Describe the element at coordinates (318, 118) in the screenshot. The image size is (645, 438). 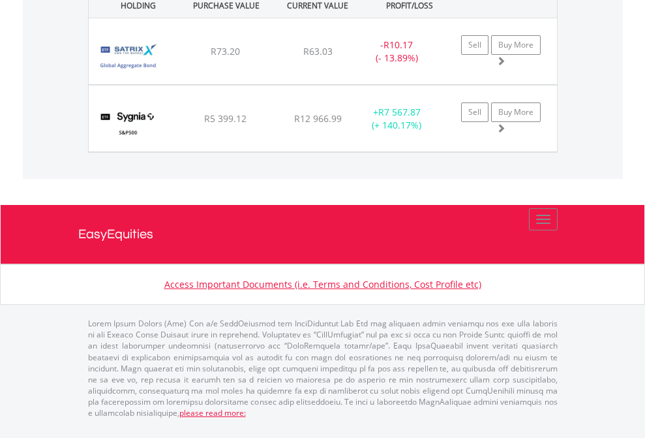
I see `span: R12 966.99` at that location.